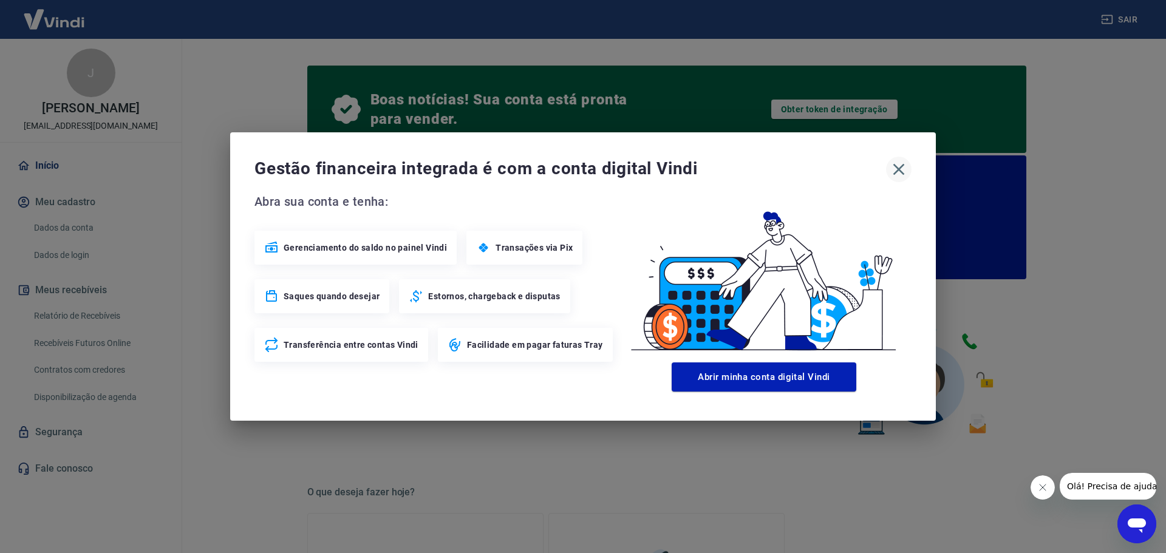  What do you see at coordinates (570, 169) in the screenshot?
I see `span: Gestão financeira integrada é com a conta digital Vindi` at bounding box center [570, 169].